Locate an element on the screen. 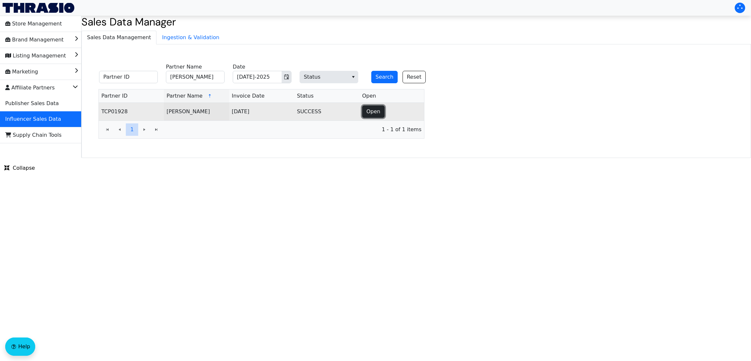  button: Open is located at coordinates (373, 112).